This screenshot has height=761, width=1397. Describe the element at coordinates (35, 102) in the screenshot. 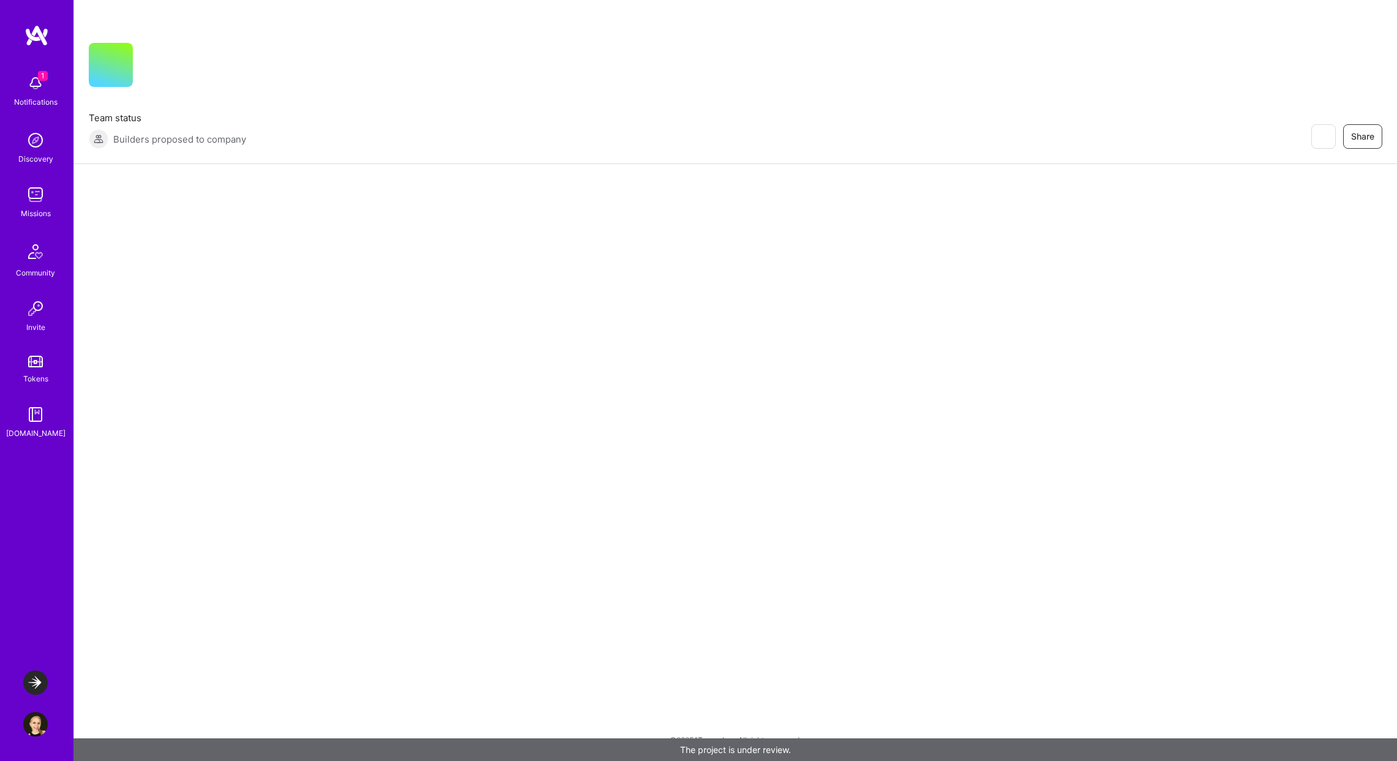

I see `div: Notifications` at that location.